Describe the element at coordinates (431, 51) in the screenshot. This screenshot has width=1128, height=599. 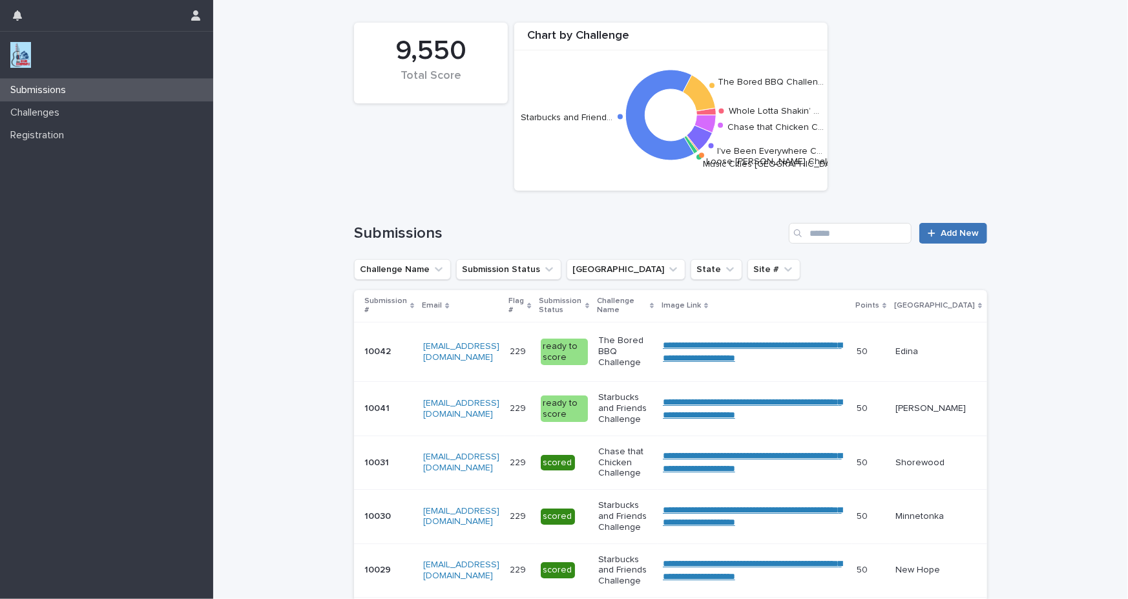
I see `div: 9,550` at that location.